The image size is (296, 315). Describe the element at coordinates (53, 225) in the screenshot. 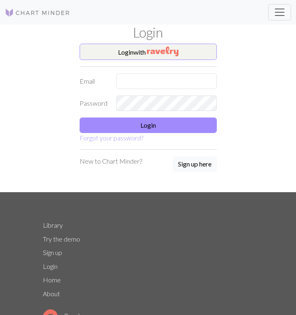

I see `a: Library` at that location.